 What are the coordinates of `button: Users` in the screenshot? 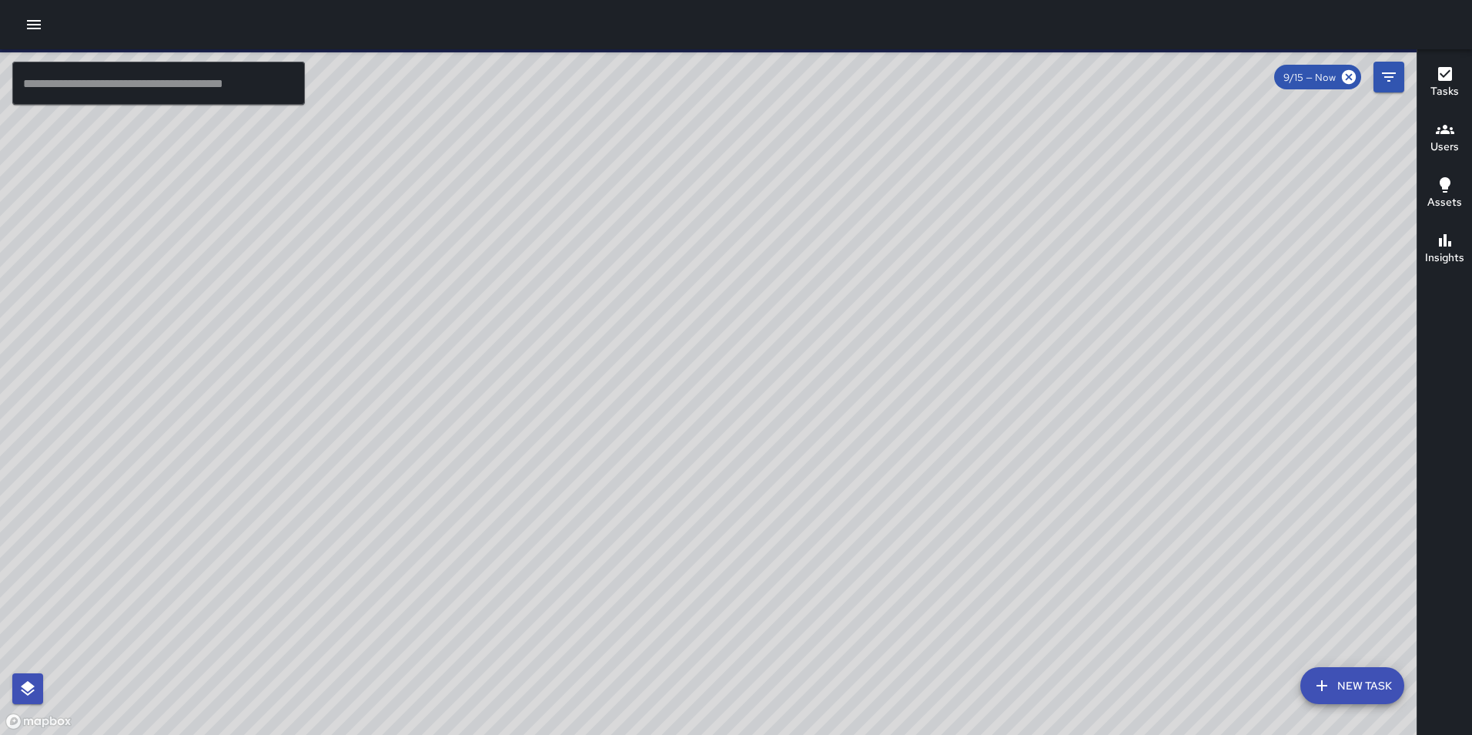 It's located at (1445, 139).